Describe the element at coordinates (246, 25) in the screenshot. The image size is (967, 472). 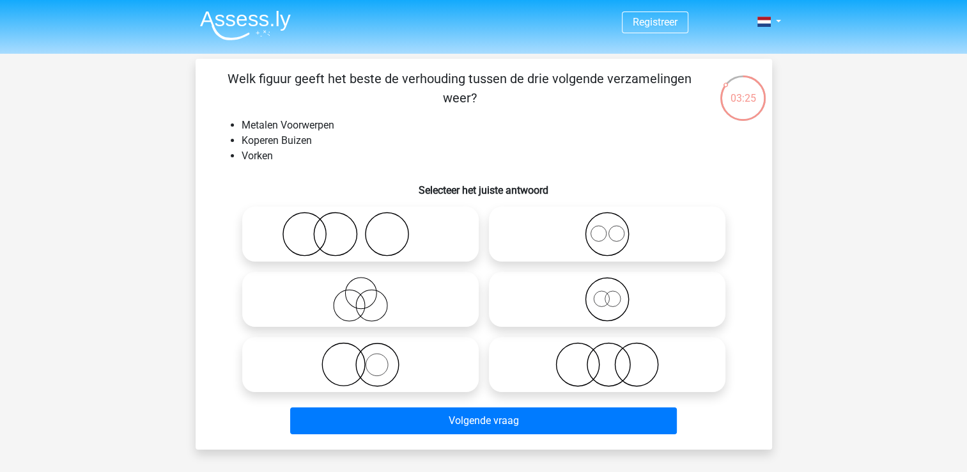
I see `img: Assessly` at that location.